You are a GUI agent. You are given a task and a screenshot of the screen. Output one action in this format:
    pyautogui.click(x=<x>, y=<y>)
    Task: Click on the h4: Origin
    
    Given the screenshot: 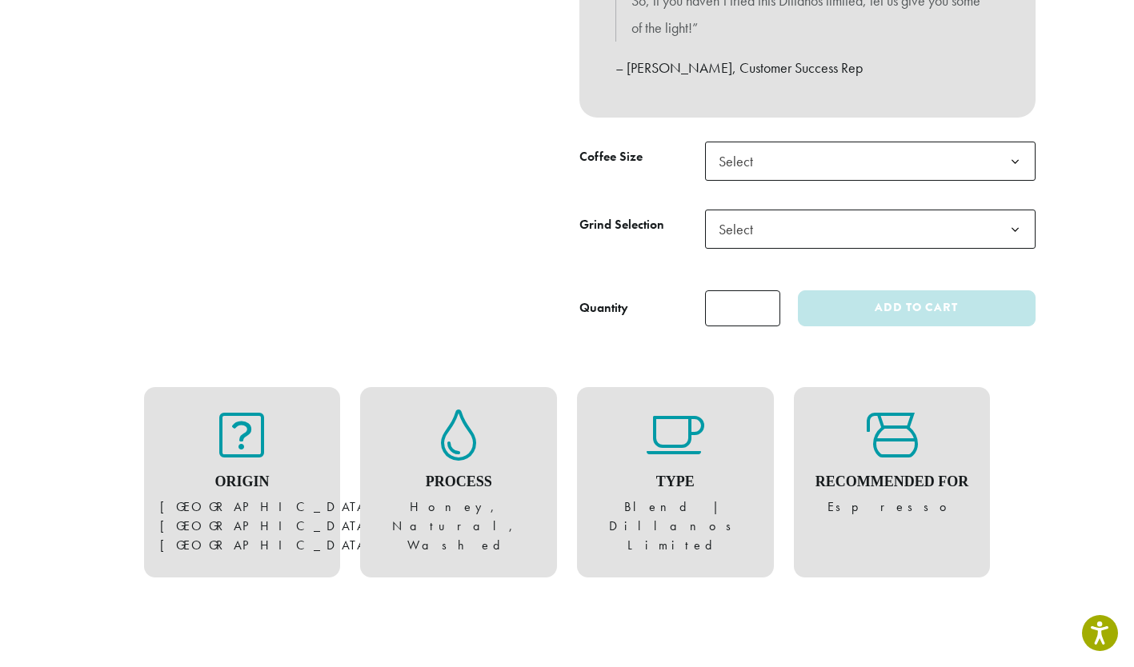 What is the action you would take?
    pyautogui.click(x=242, y=482)
    